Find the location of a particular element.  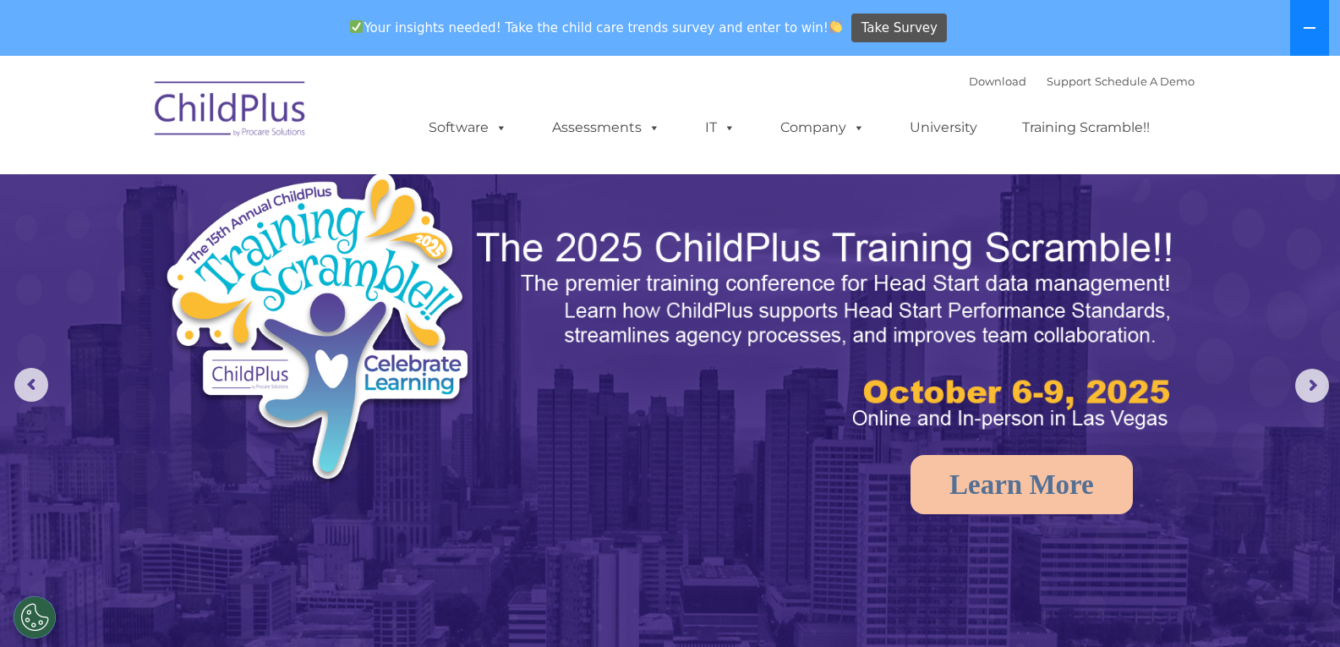

a: Software is located at coordinates (468, 128).